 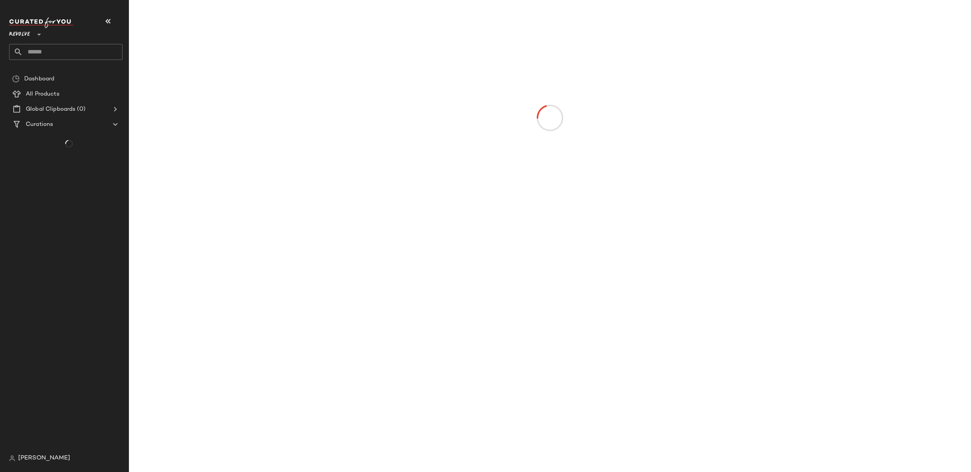 What do you see at coordinates (39, 79) in the screenshot?
I see `span: Dashboard` at bounding box center [39, 79].